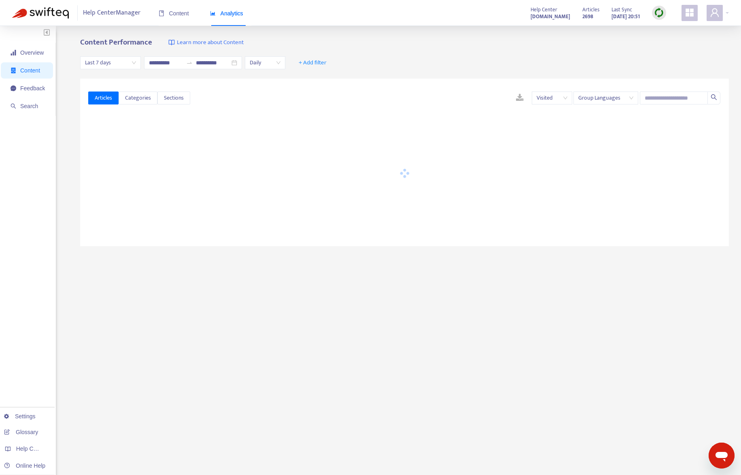  What do you see at coordinates (29, 106) in the screenshot?
I see `span: Search` at bounding box center [29, 106].